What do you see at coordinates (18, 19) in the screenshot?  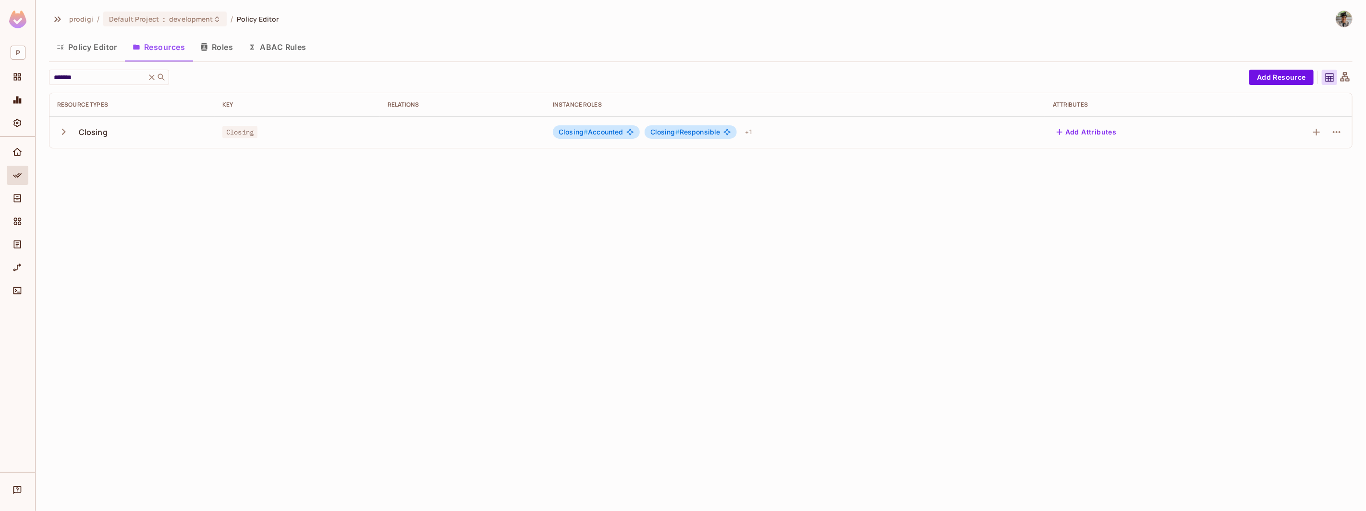 I see `img: SReyMgAAAABJRU5ErkJggg==` at bounding box center [18, 19].